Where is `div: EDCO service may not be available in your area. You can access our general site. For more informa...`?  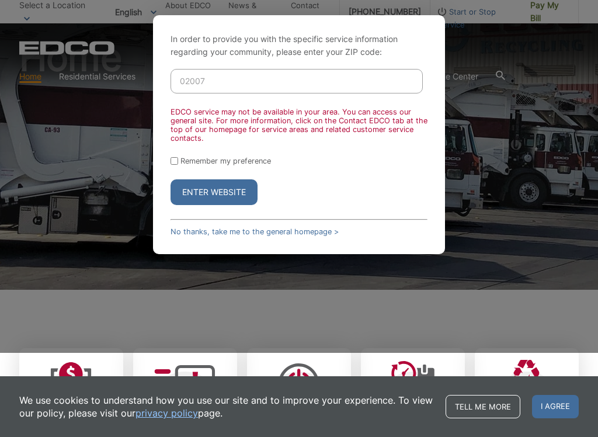
div: EDCO service may not be available in your area. You can access our general site. For more informa... is located at coordinates (299, 125).